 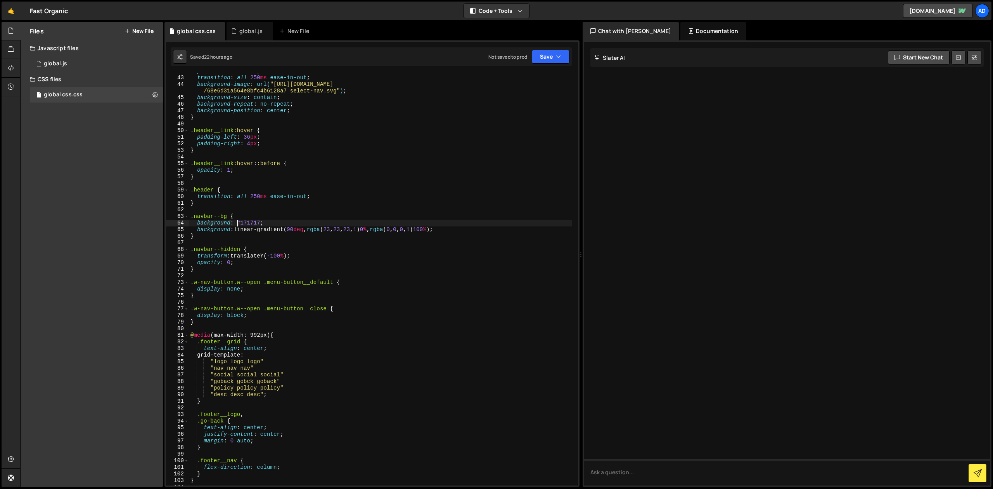 What do you see at coordinates (177, 473) in the screenshot?
I see `div: 102` at bounding box center [177, 473].